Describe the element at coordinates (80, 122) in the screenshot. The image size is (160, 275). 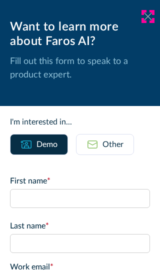
I see `div: I'm interested in...` at that location.